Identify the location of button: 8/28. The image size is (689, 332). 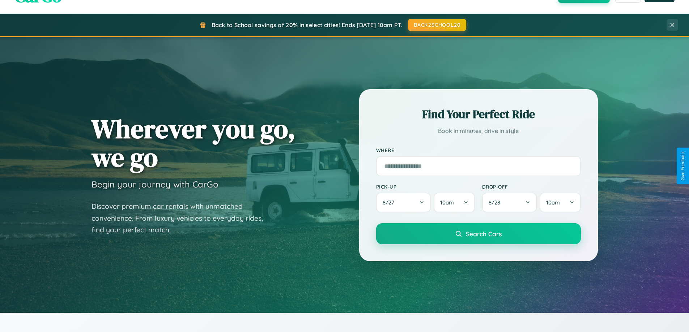
(509, 202).